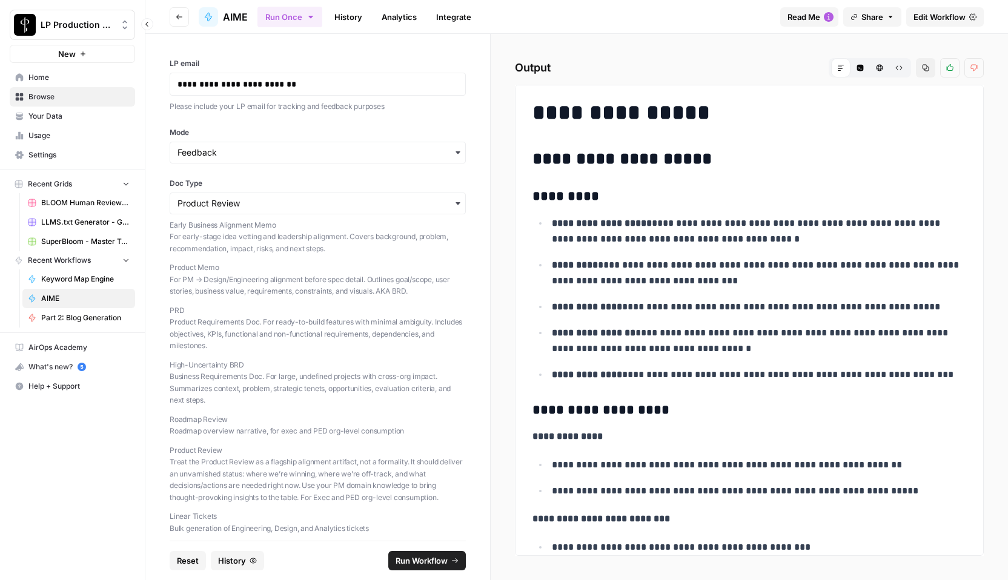 This screenshot has height=580, width=1008. I want to click on p: Please include your LP email for tracking and feedback purposes, so click(318, 107).